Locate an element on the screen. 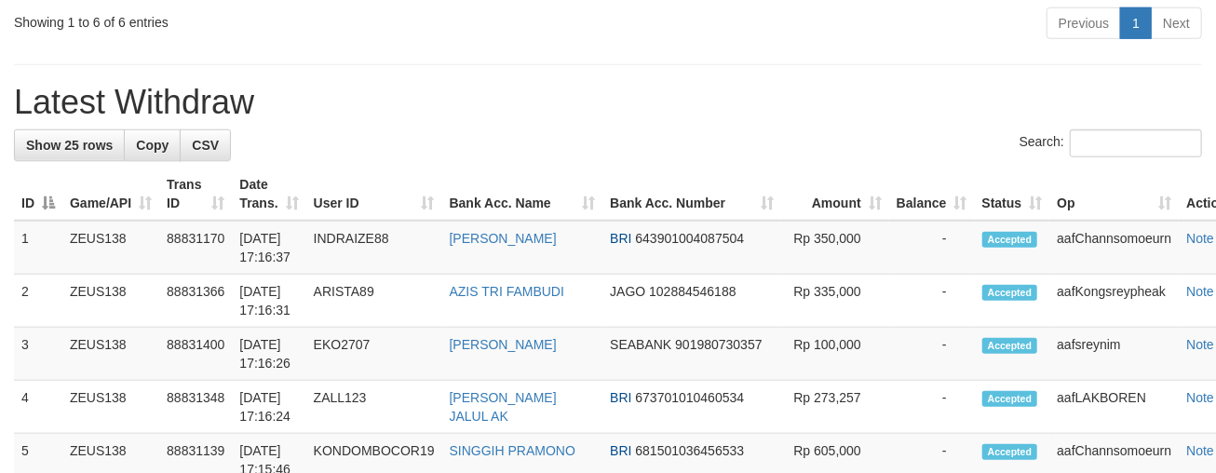 This screenshot has height=473, width=1216. td: Rp 350,000 is located at coordinates (835, 248).